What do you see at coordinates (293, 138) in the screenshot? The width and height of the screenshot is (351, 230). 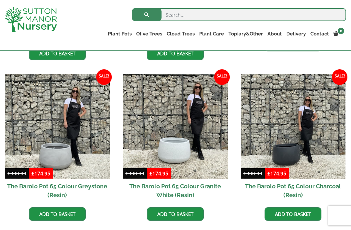 I see `a: Sale! The Barolo Pot 65 Colour Charcoal (Resin)` at bounding box center [293, 138].